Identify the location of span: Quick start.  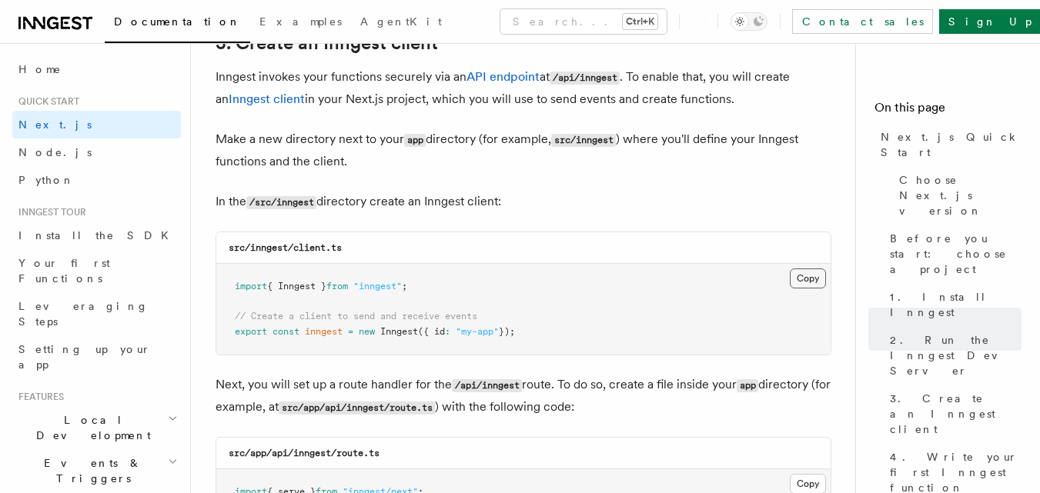
(45, 102).